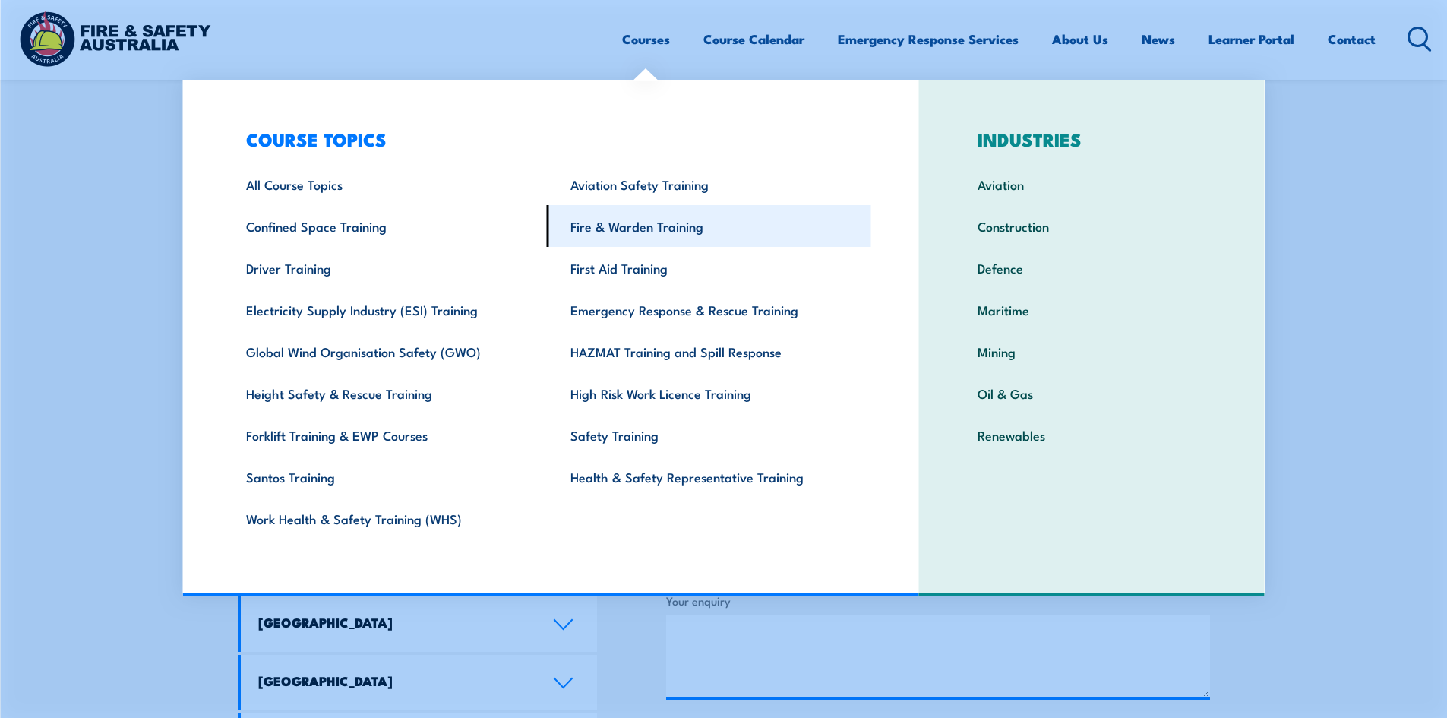 This screenshot has width=1447, height=718. I want to click on a: Maritime, so click(1091, 309).